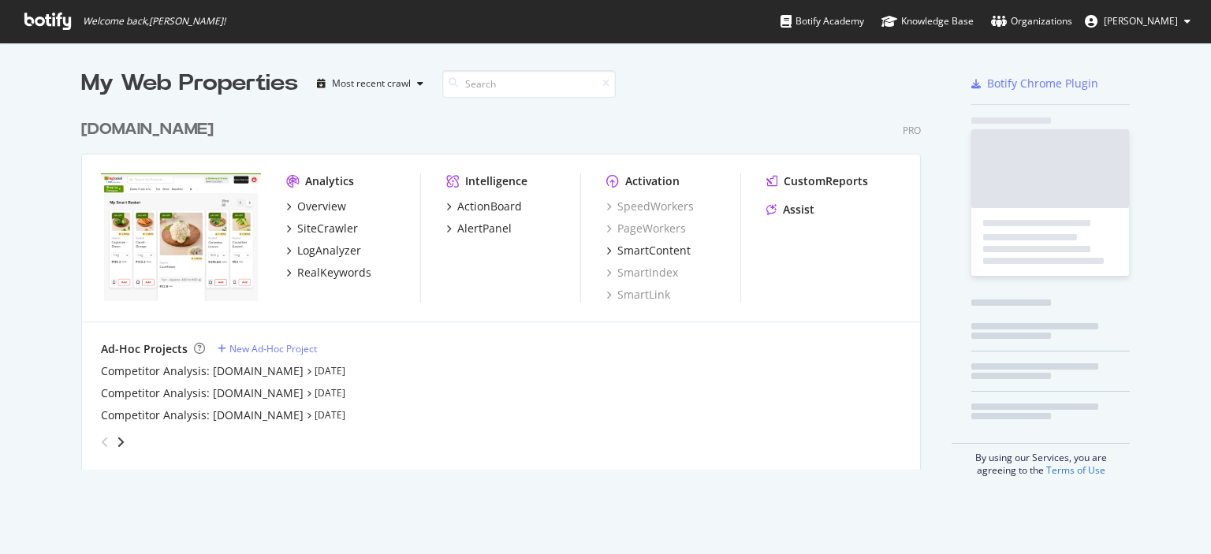 The image size is (1211, 554). What do you see at coordinates (825, 181) in the screenshot?
I see `div: CustomReports` at bounding box center [825, 181].